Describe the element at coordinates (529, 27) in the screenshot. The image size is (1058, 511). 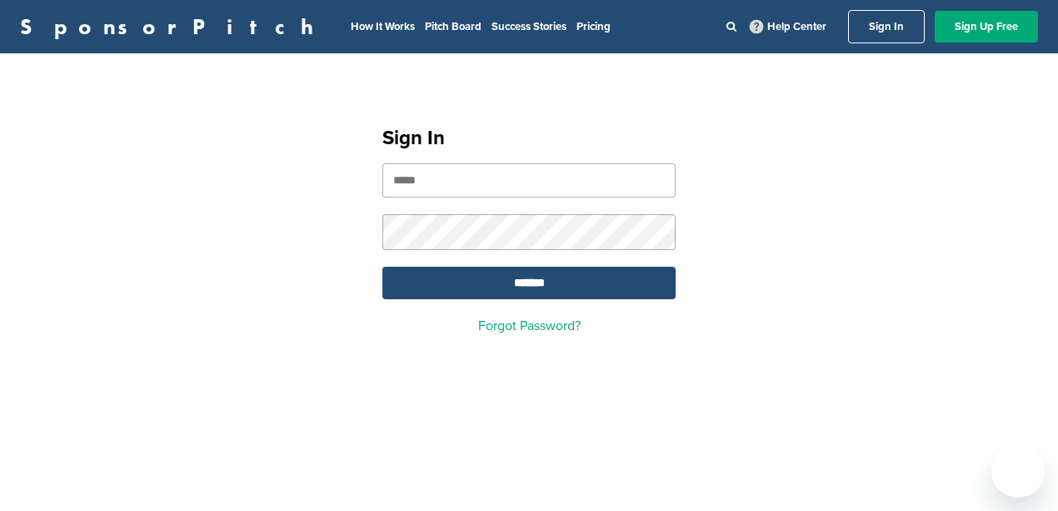
I see `a: Success Stories` at that location.